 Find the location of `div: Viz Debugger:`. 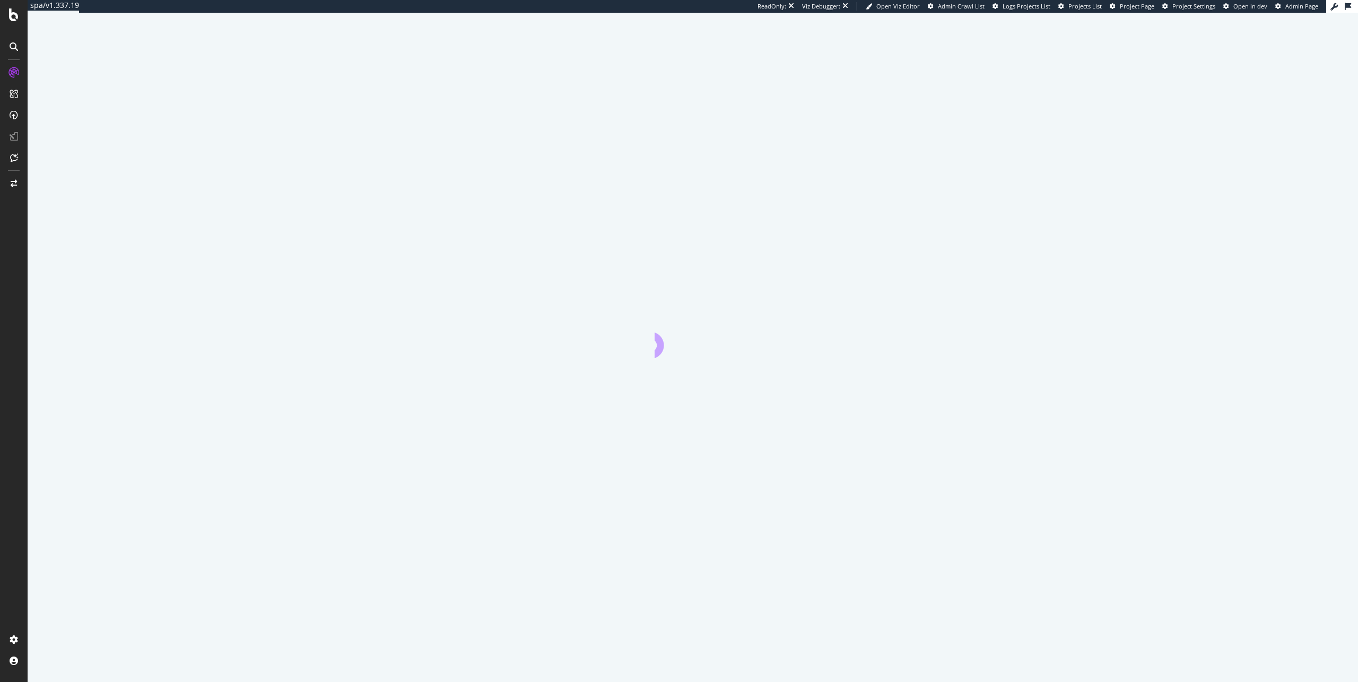

div: Viz Debugger: is located at coordinates (821, 6).